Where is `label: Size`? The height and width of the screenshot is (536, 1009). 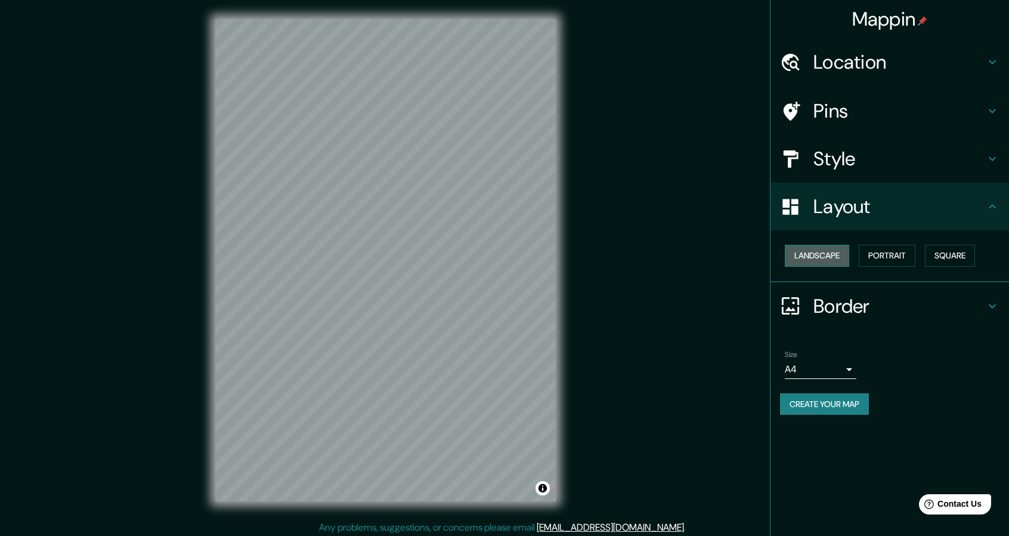 label: Size is located at coordinates (791, 354).